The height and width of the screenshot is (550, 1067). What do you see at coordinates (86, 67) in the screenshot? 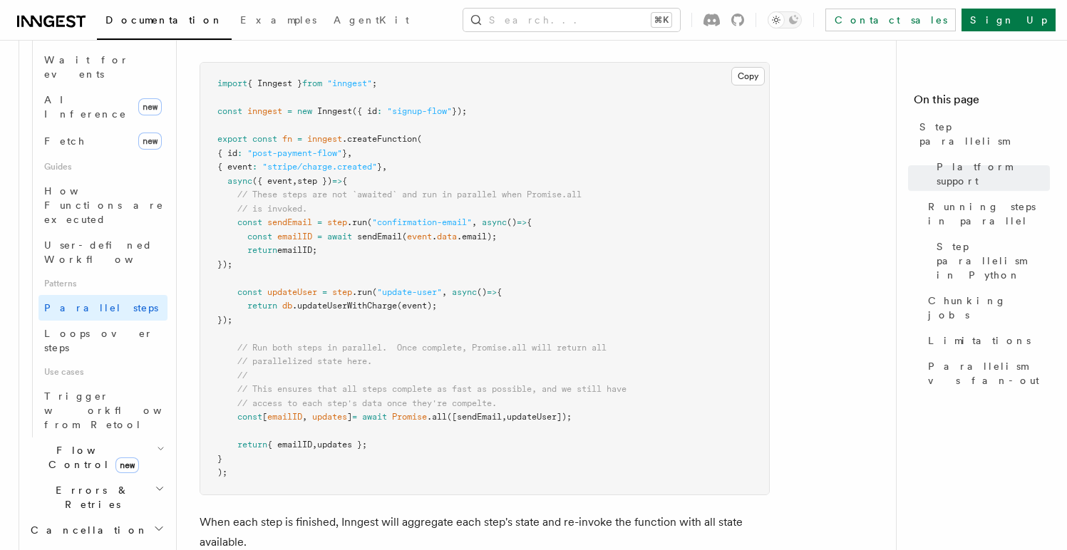
I see `span: Wait for events` at bounding box center [86, 67].